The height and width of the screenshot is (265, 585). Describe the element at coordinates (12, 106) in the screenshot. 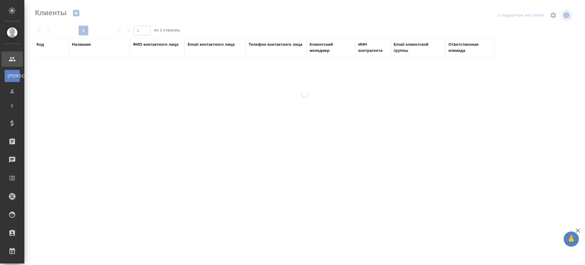

I see `span: Т` at that location.